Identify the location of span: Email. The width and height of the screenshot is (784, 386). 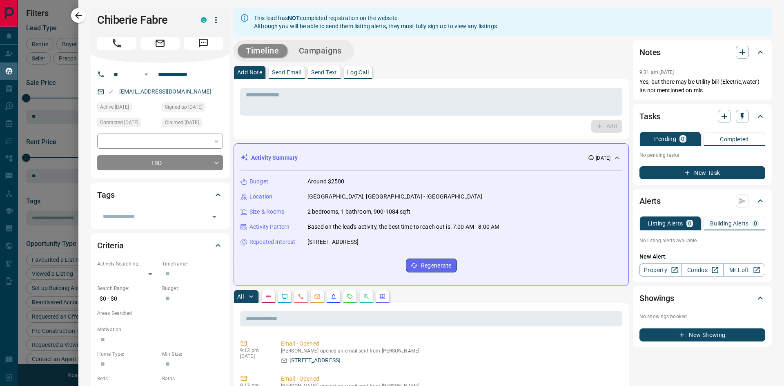
(160, 43).